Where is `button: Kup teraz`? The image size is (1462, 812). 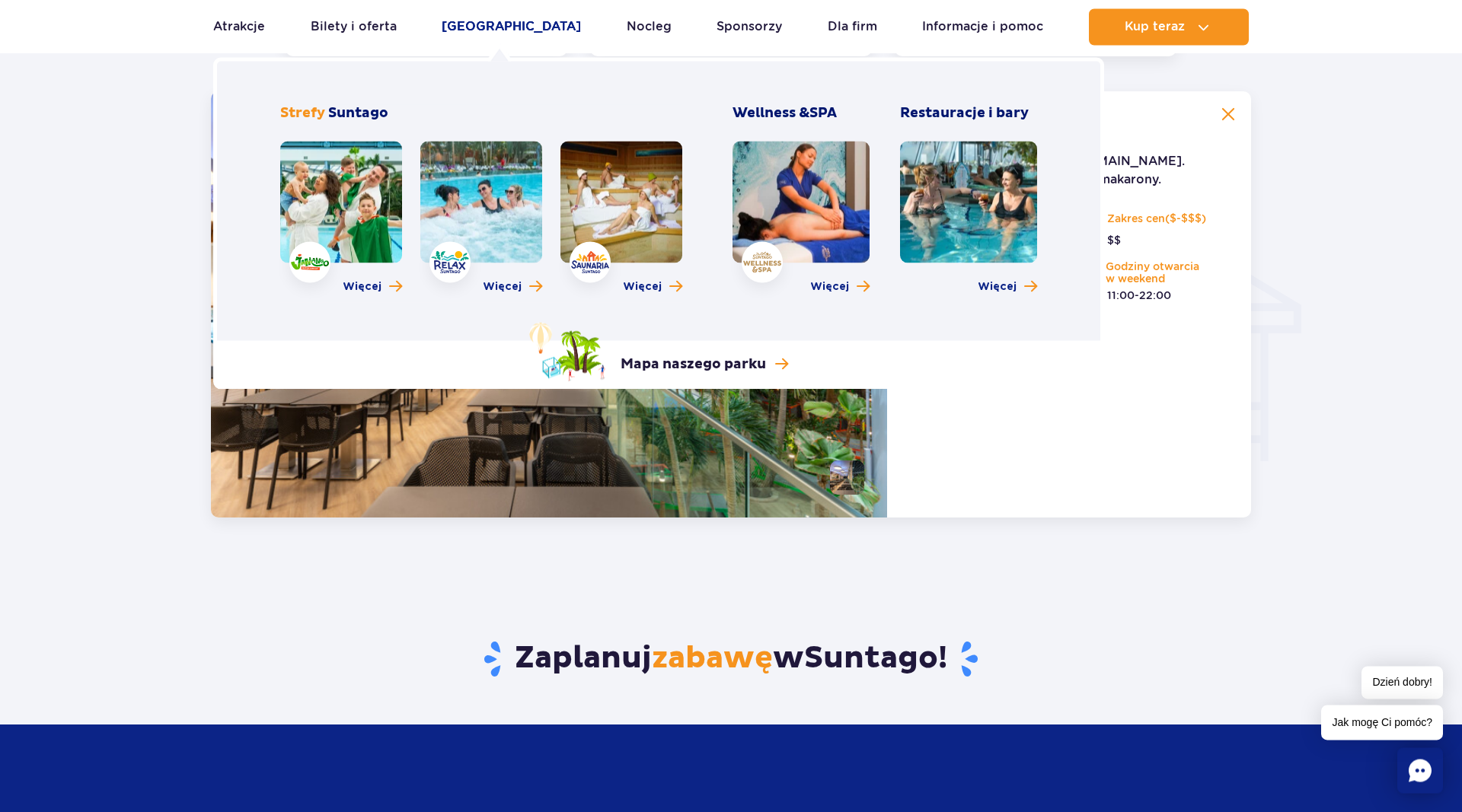 button: Kup teraz is located at coordinates (1169, 26).